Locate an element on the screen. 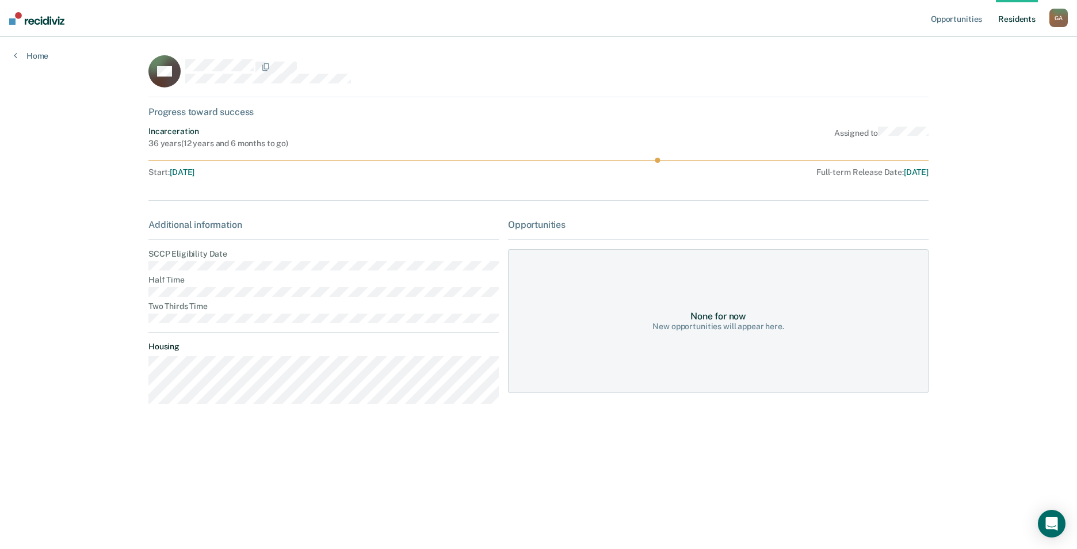 The image size is (1077, 549). dt: Housing is located at coordinates (323, 346).